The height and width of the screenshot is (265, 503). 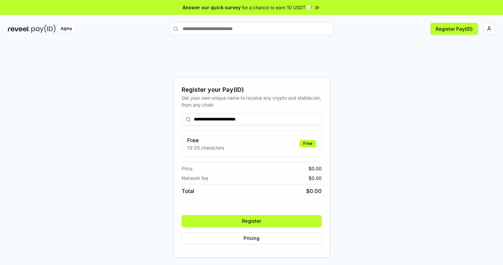 I want to click on button: Register, so click(x=251, y=221).